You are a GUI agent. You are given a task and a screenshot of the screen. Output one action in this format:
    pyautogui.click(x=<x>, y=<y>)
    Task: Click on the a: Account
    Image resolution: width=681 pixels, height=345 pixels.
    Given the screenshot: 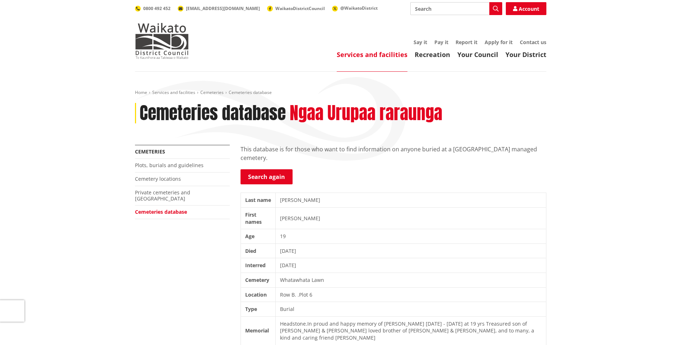 What is the action you would take?
    pyautogui.click(x=526, y=9)
    